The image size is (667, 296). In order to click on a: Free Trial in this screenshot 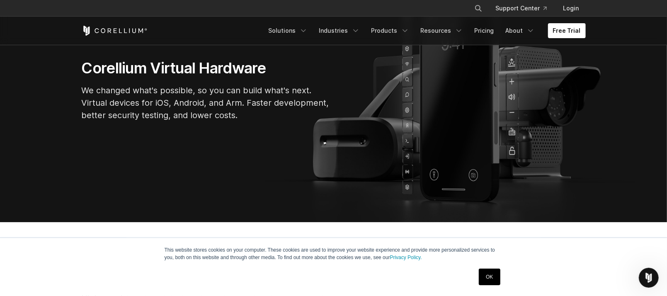, I will do `click(567, 31)`.